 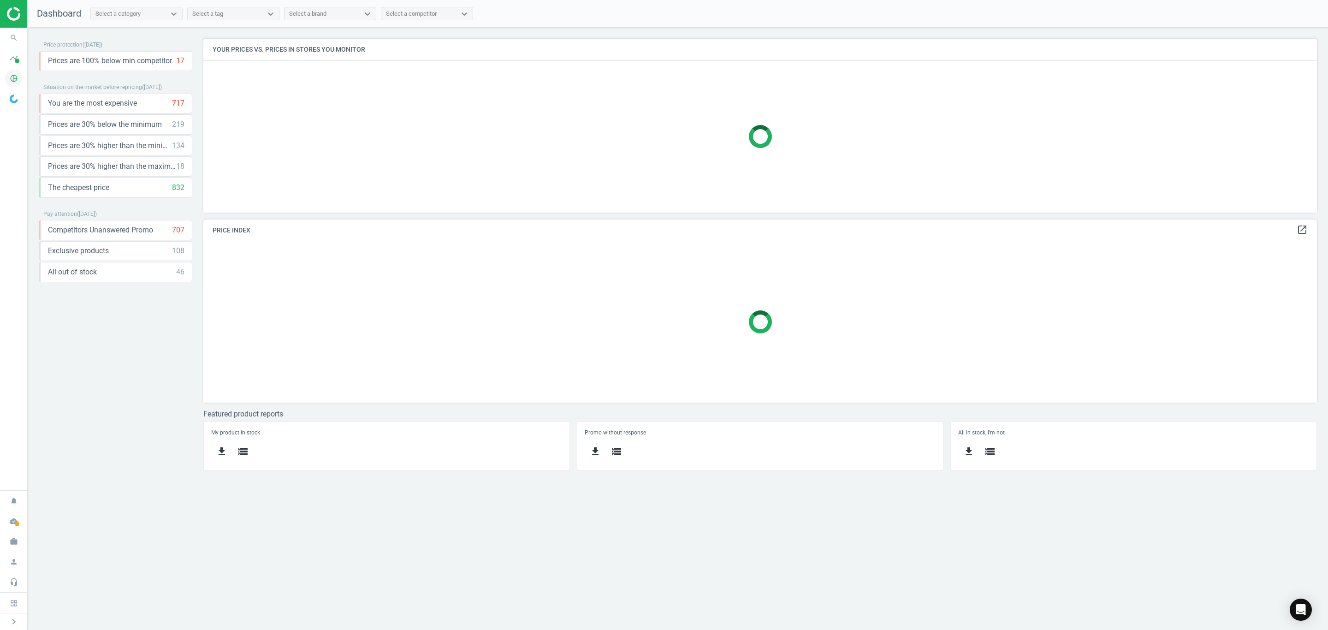 I want to click on i: timeline, so click(x=14, y=58).